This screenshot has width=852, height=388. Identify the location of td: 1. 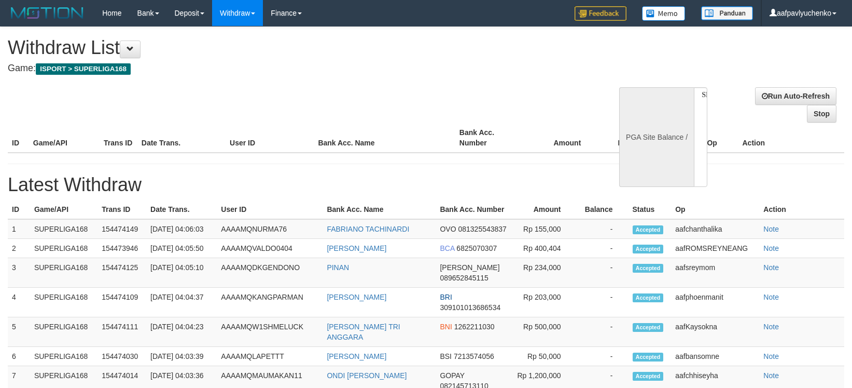
(19, 229).